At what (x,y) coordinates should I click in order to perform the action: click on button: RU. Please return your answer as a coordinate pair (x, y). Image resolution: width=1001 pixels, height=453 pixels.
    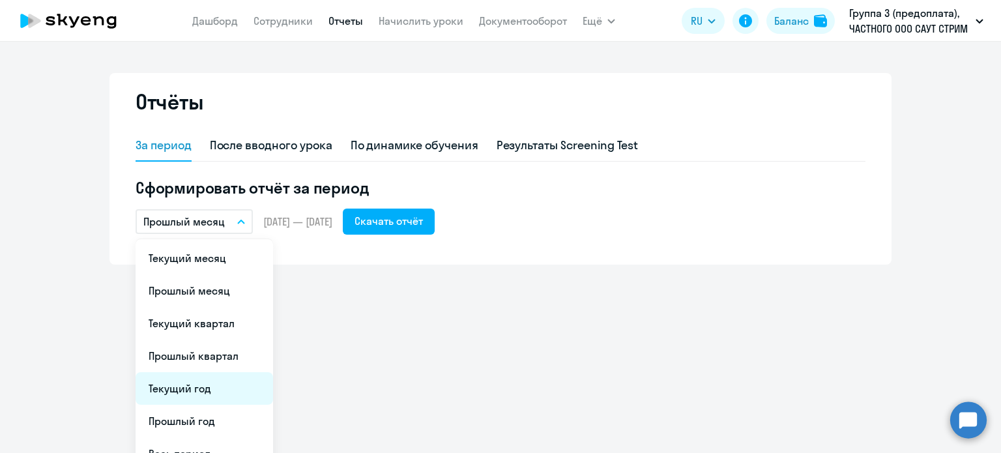
    Looking at the image, I should click on (703, 21).